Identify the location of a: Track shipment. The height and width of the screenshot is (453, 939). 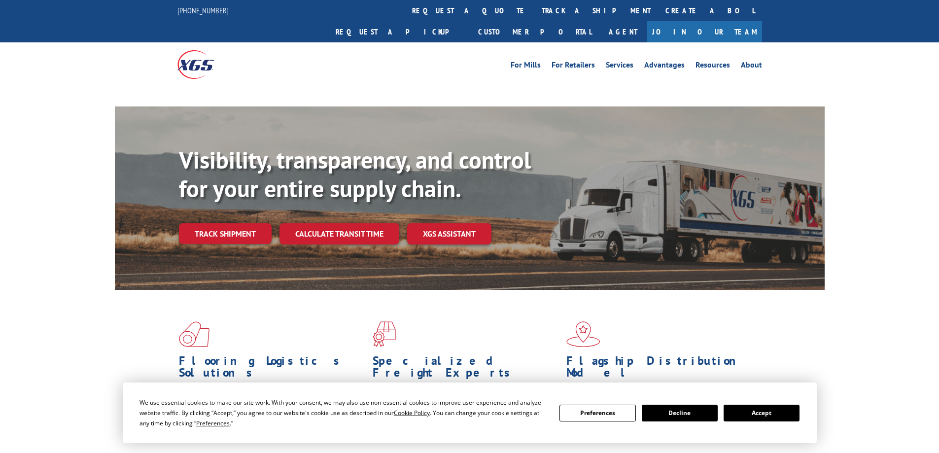
(225, 234).